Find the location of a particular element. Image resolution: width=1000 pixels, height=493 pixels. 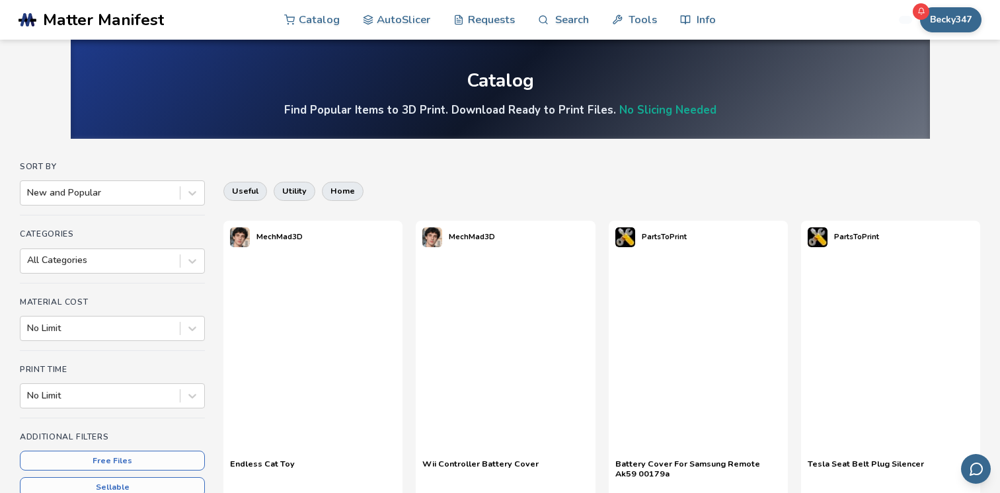

h4: Additional Filters is located at coordinates (112, 437).